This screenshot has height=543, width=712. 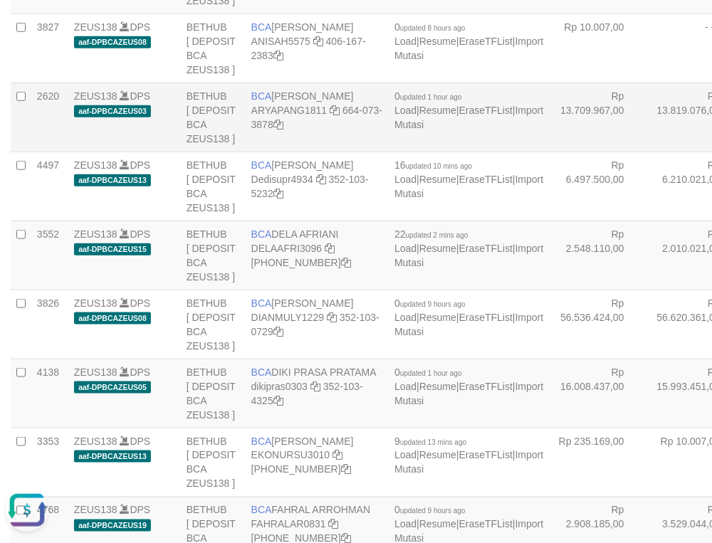 What do you see at coordinates (437, 235) in the screenshot?
I see `span: updated 2 mins ago` at bounding box center [437, 235].